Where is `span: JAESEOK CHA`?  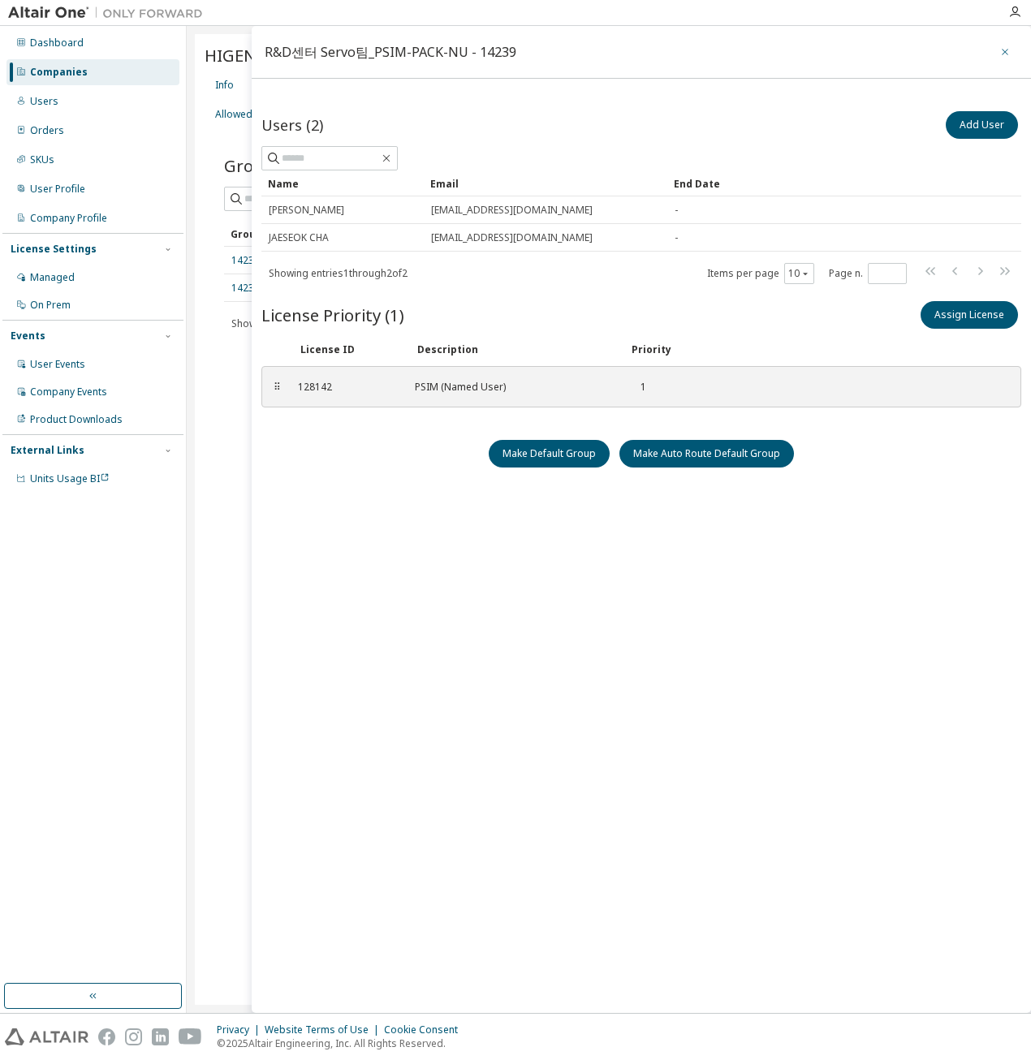
span: JAESEOK CHA is located at coordinates (299, 238).